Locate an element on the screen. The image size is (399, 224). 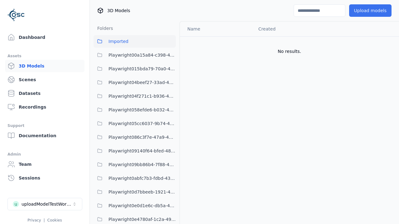
a: Dashboard is located at coordinates (45, 37).